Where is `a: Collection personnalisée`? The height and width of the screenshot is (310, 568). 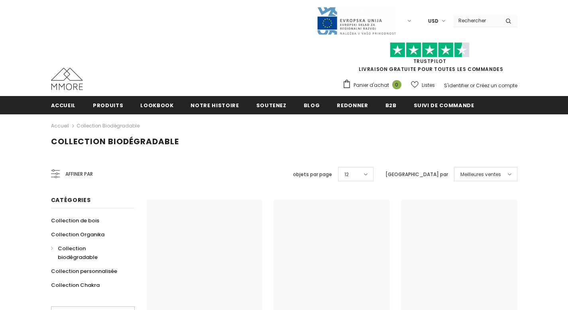
a: Collection personnalisée is located at coordinates (84, 271).